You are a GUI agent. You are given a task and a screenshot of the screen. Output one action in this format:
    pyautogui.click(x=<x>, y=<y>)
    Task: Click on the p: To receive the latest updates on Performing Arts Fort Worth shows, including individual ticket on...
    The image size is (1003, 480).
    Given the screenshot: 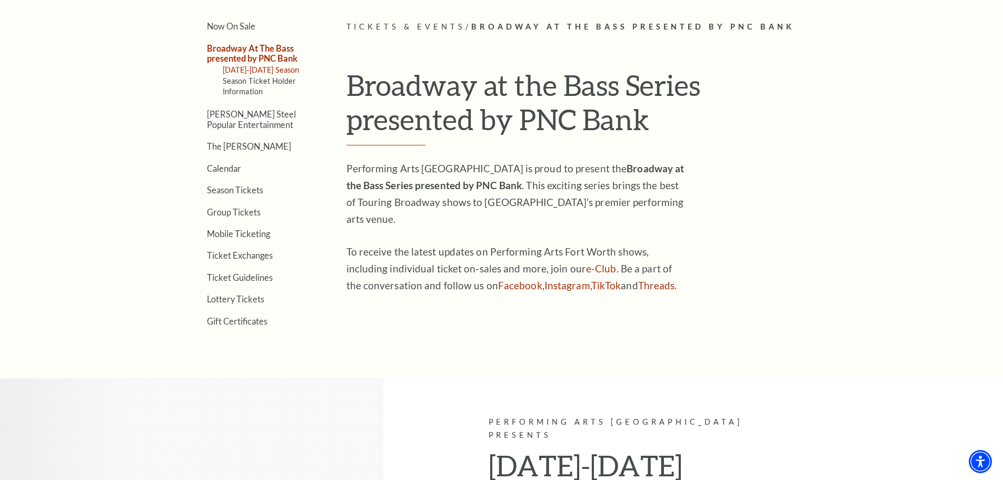 What is the action you would take?
    pyautogui.click(x=518, y=269)
    